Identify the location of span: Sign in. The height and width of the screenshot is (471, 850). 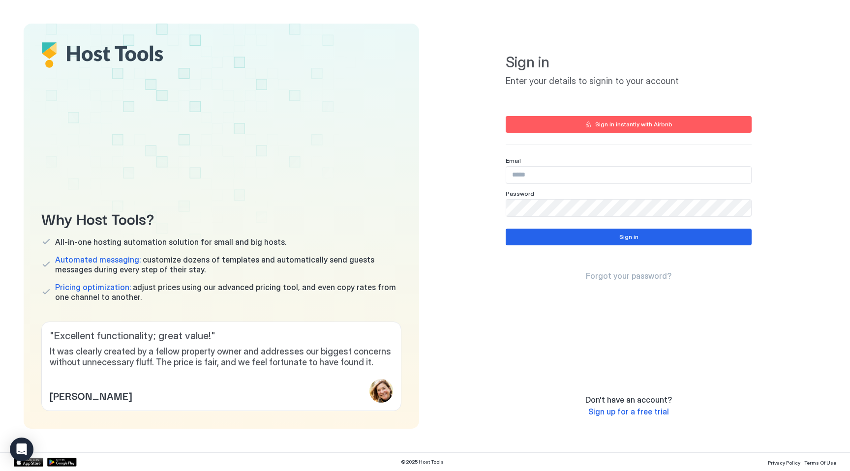
(629, 62).